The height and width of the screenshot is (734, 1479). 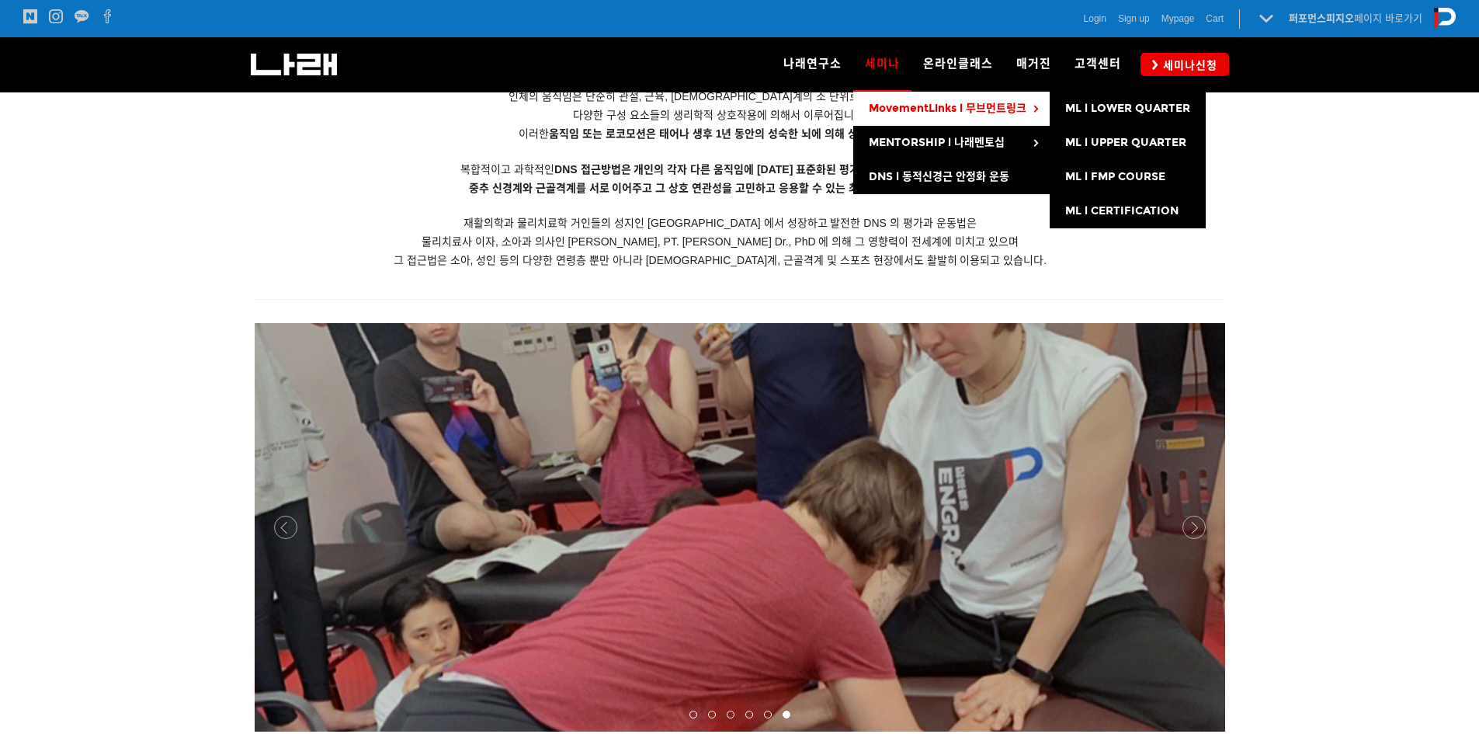 I want to click on span: MovementLinks l 무브먼트링크, so click(x=947, y=108).